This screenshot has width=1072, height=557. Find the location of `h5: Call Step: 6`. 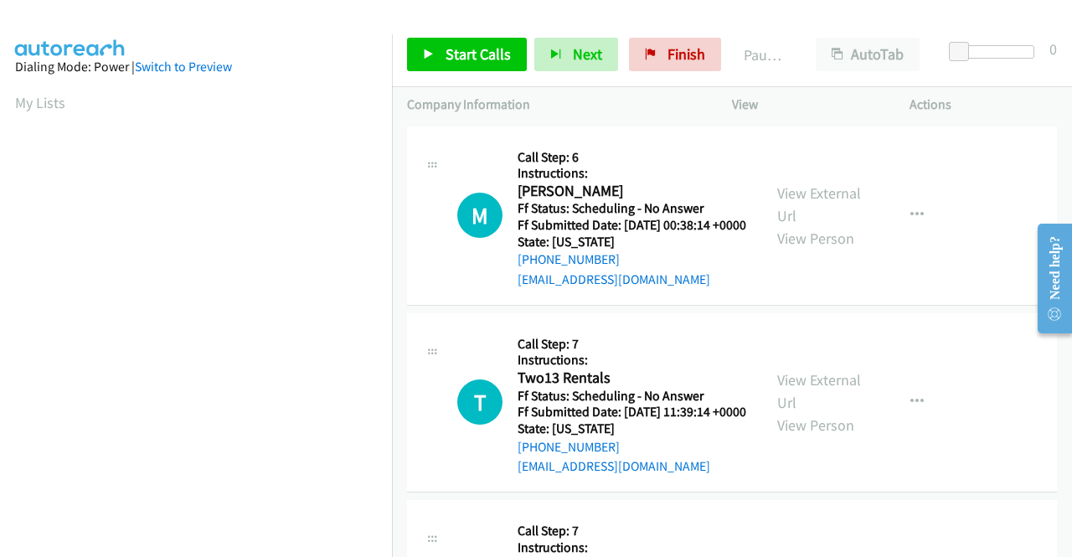

h5: Call Step: 6 is located at coordinates (632, 157).